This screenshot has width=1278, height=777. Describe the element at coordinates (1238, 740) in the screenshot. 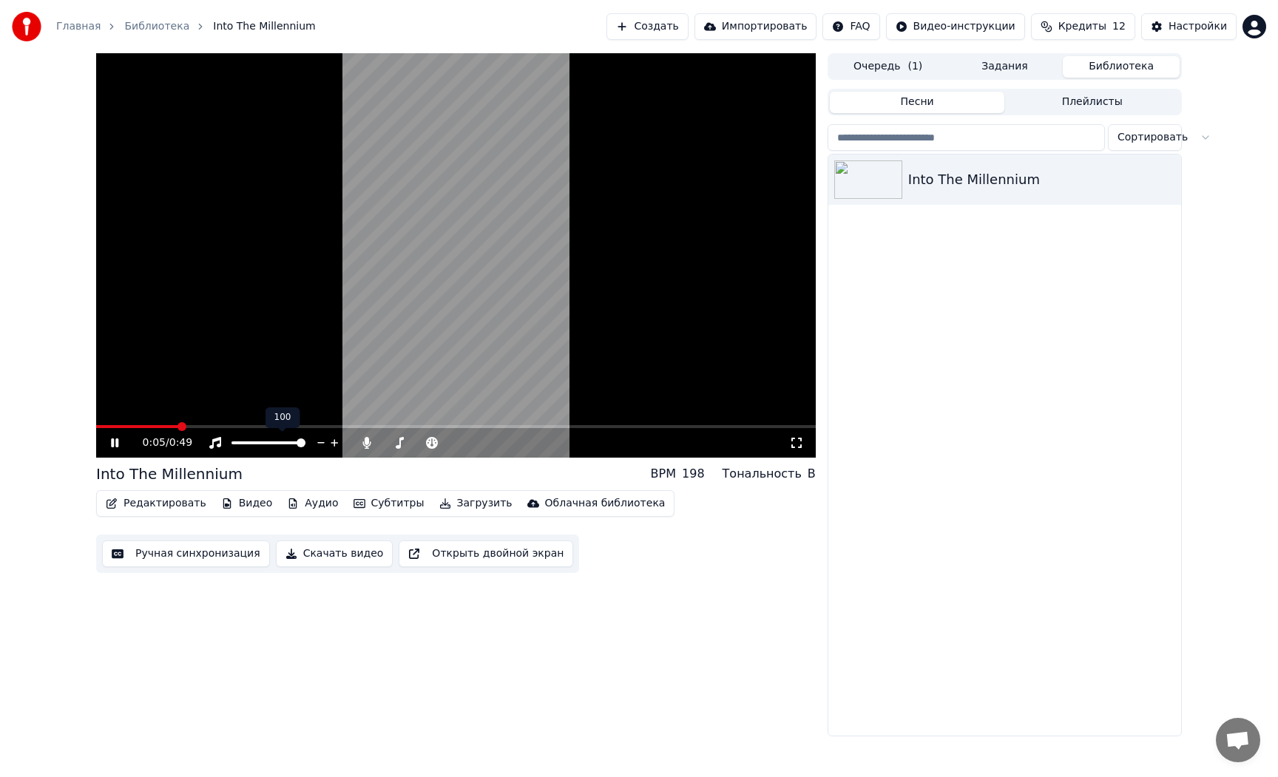

I see `a: Открытый чат` at that location.